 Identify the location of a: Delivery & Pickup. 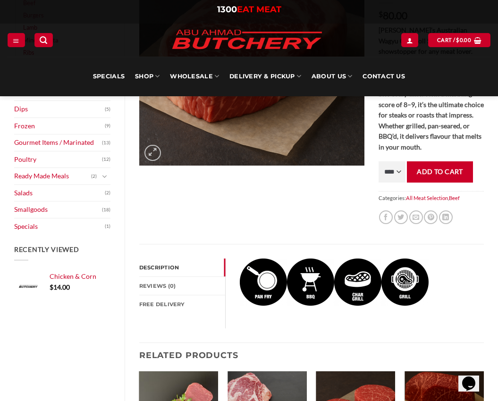
(265, 77).